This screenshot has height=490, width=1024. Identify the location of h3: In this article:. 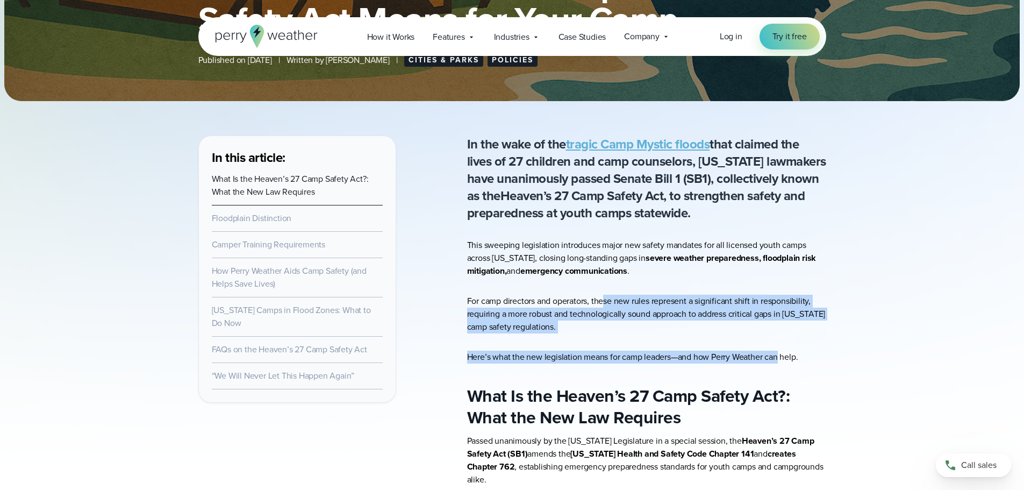
(297, 157).